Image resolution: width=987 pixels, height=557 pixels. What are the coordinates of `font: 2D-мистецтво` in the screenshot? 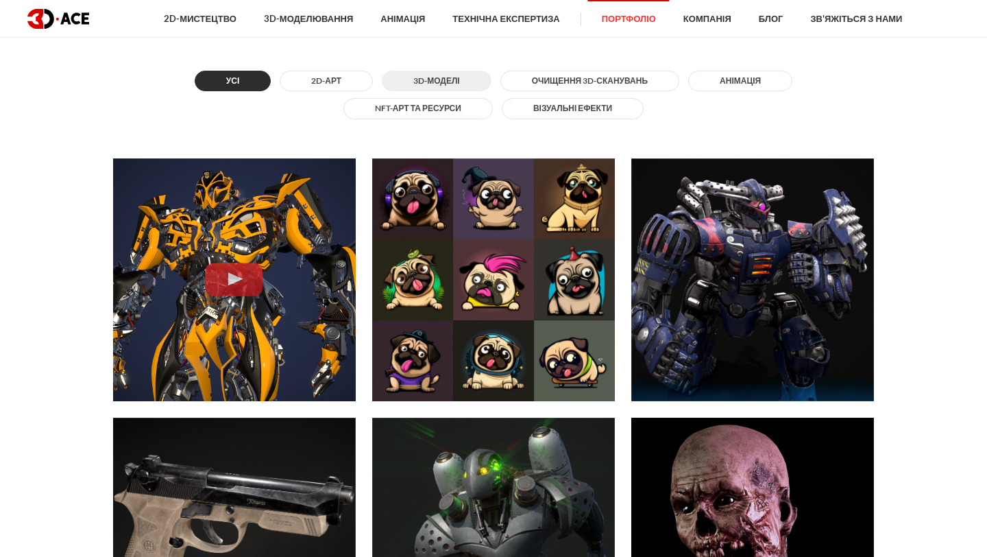 It's located at (199, 19).